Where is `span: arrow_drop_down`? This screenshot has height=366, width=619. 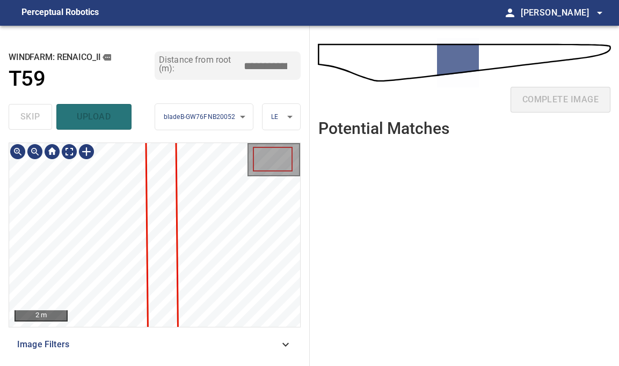 span: arrow_drop_down is located at coordinates (599, 13).